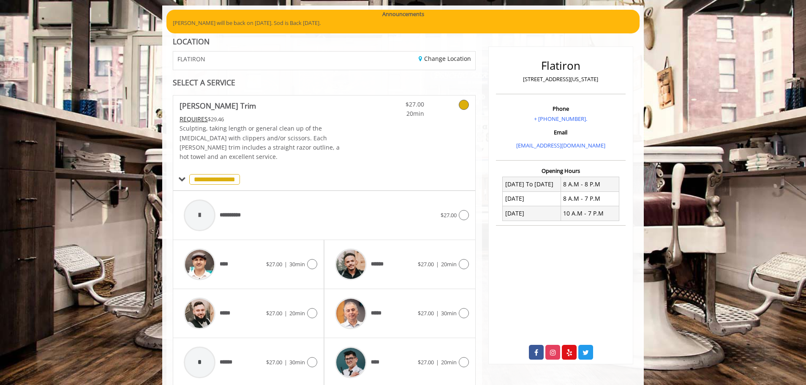  I want to click on div: $29.46, so click(264, 119).